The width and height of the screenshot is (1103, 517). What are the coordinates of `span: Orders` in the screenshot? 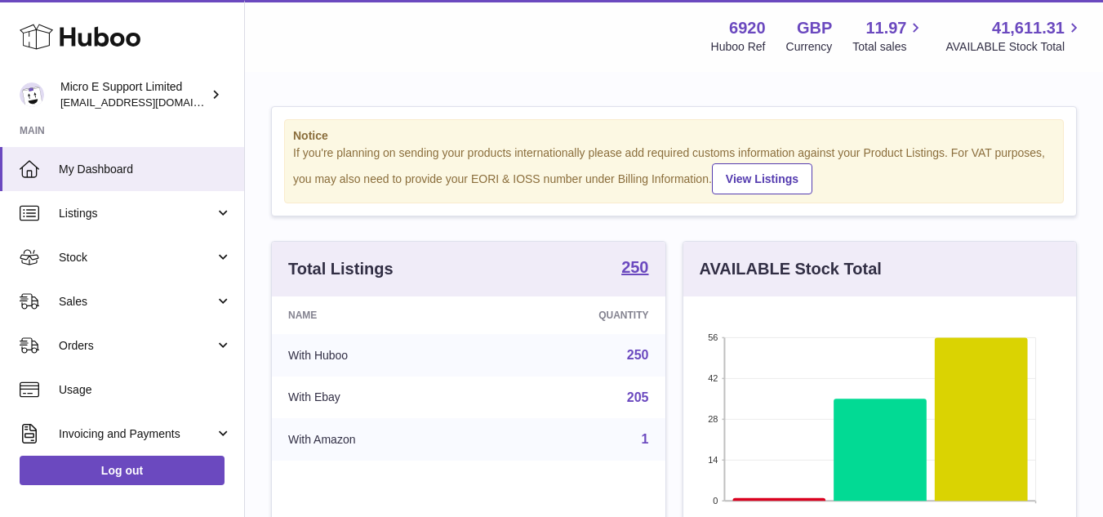 It's located at (136, 345).